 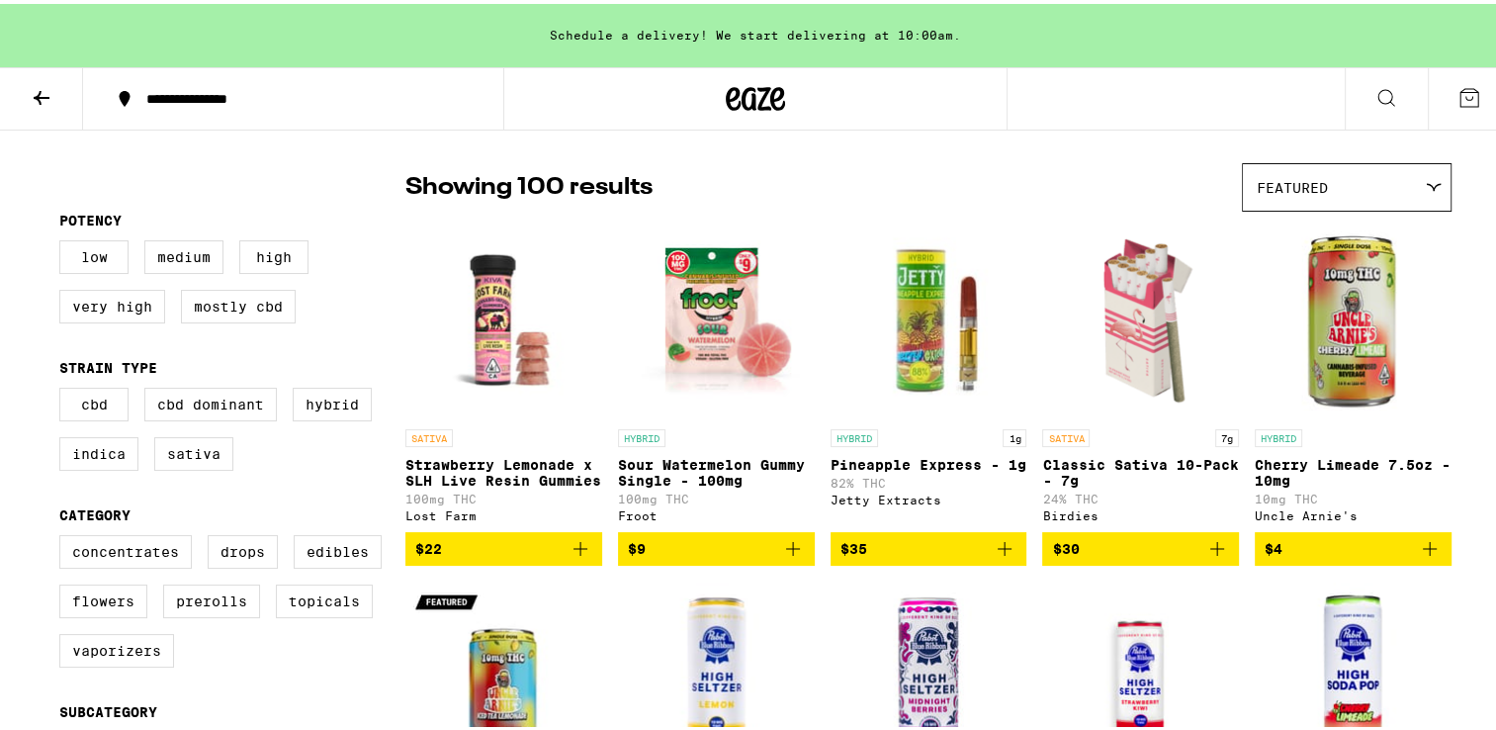 I want to click on div: Jetty Extracts, so click(x=929, y=495).